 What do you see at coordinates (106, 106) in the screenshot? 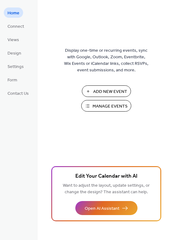
I see `button: Manage Events` at bounding box center [106, 106].